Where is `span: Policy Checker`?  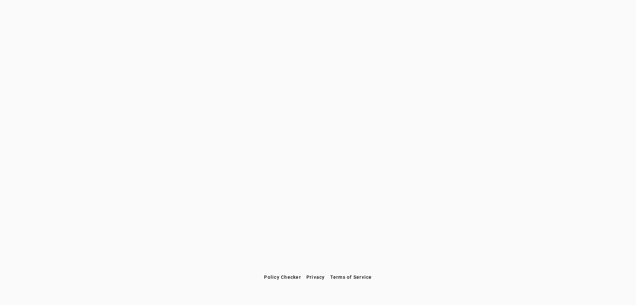 span: Policy Checker is located at coordinates (283, 277).